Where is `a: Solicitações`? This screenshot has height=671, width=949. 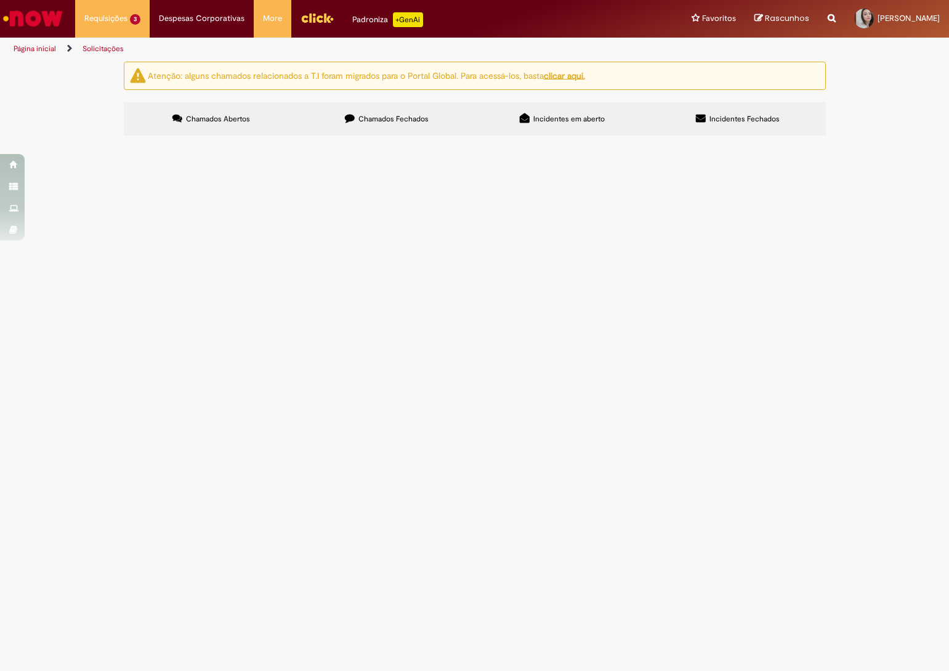 a: Solicitações is located at coordinates (103, 49).